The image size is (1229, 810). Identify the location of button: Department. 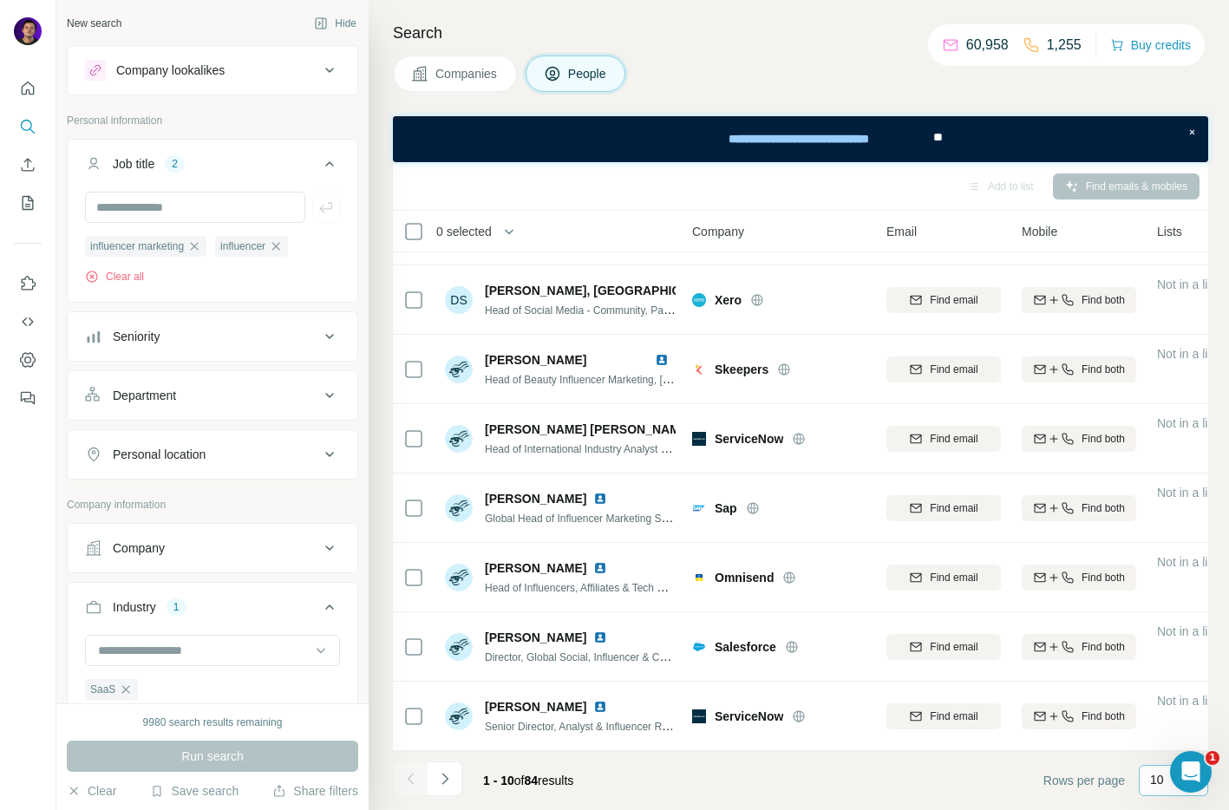
(212, 395).